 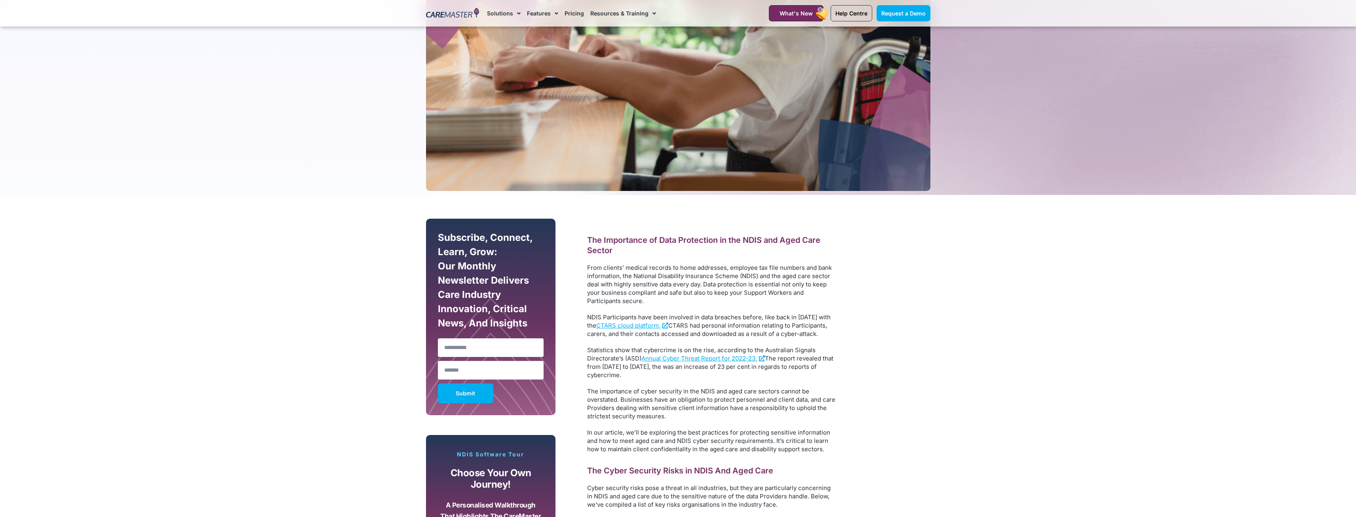 What do you see at coordinates (491, 319) in the screenshot?
I see `form: New Form` at bounding box center [491, 319].